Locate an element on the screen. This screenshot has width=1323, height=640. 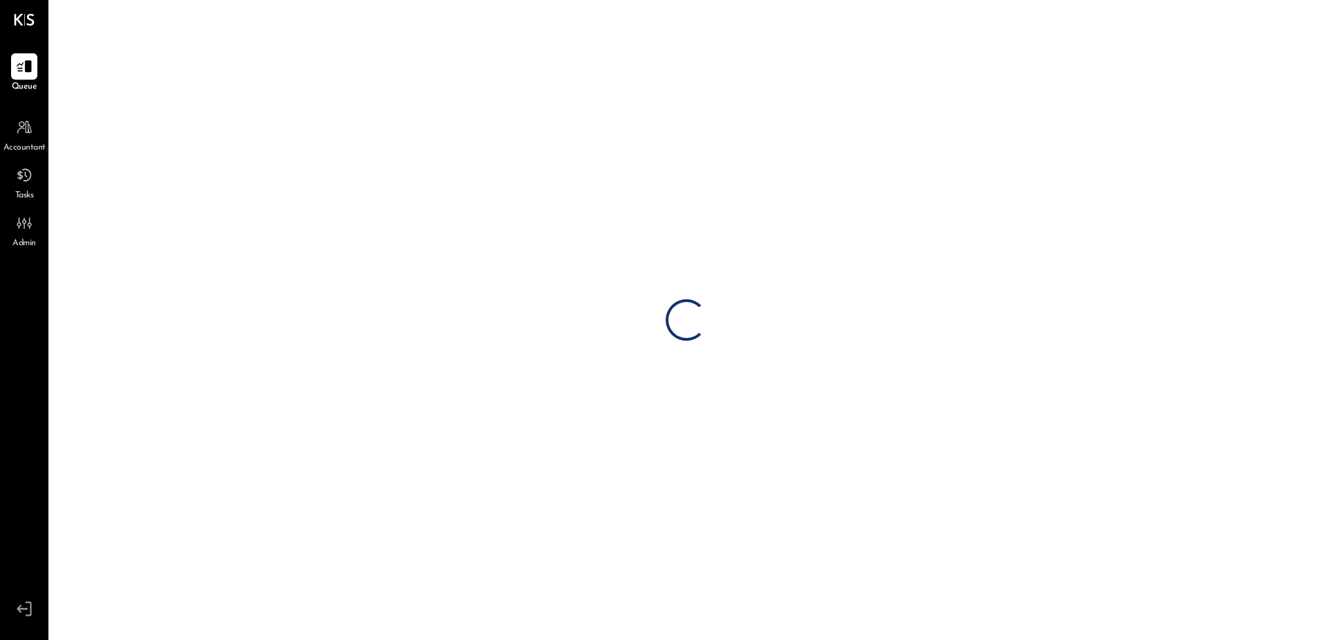
a: Admin is located at coordinates (24, 230).